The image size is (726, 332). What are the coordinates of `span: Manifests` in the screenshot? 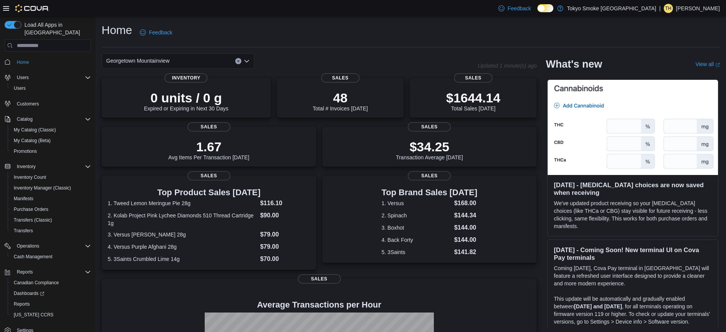 It's located at (51, 198).